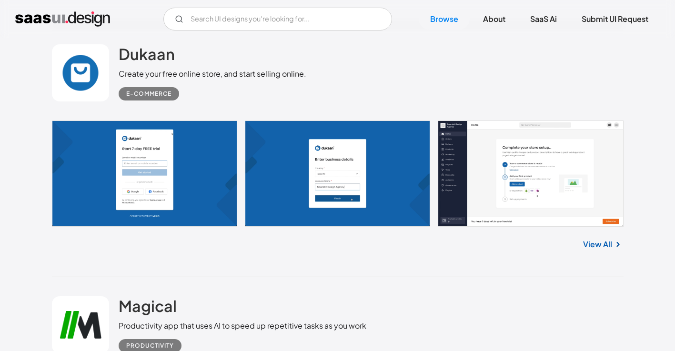 The width and height of the screenshot is (675, 351). I want to click on h2: Magical, so click(148, 306).